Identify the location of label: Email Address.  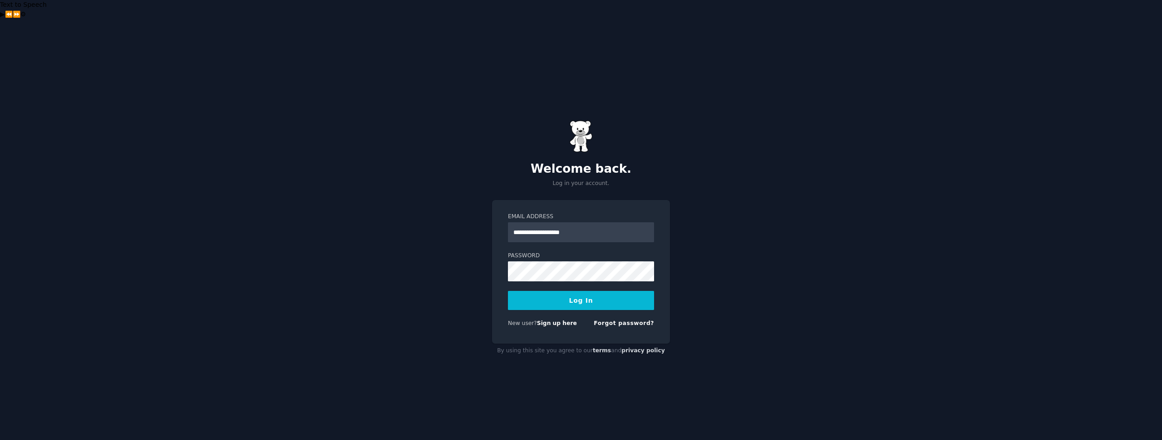
(581, 217).